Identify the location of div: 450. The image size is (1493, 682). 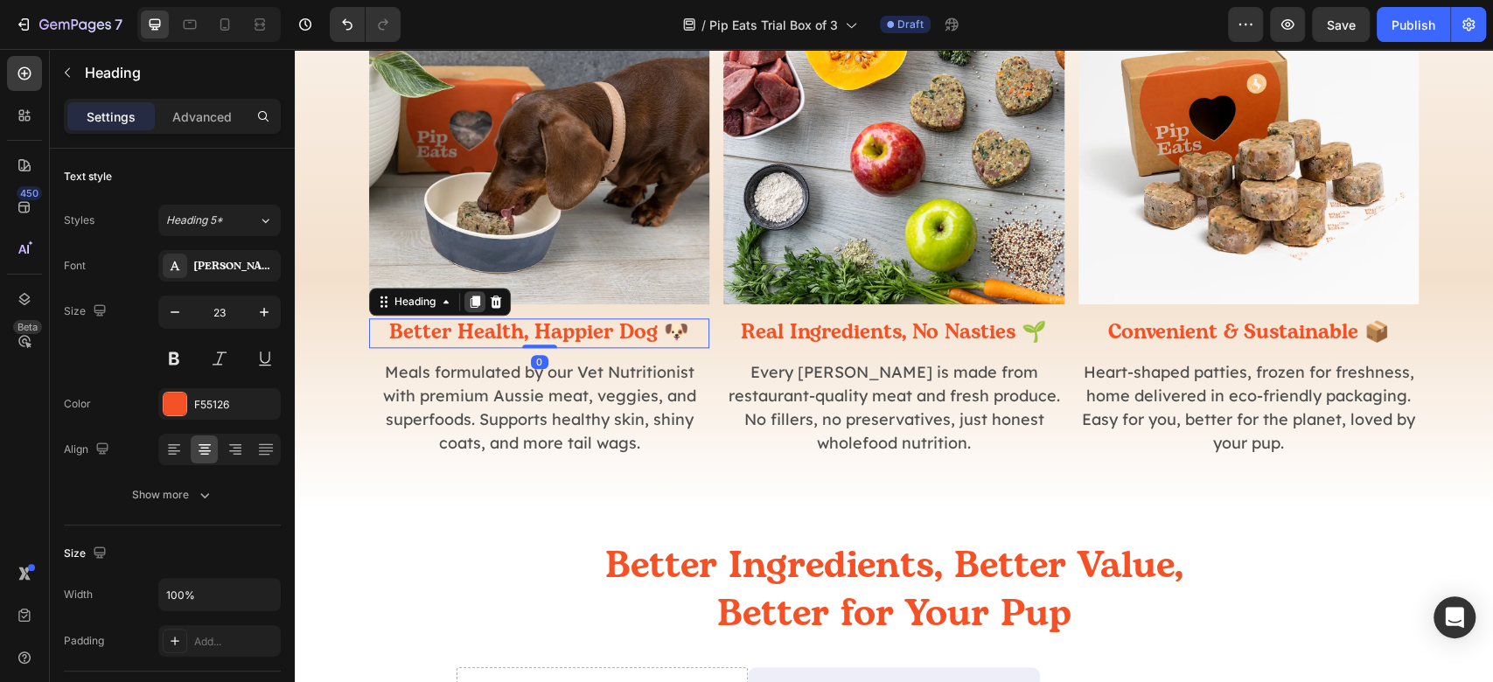
(29, 193).